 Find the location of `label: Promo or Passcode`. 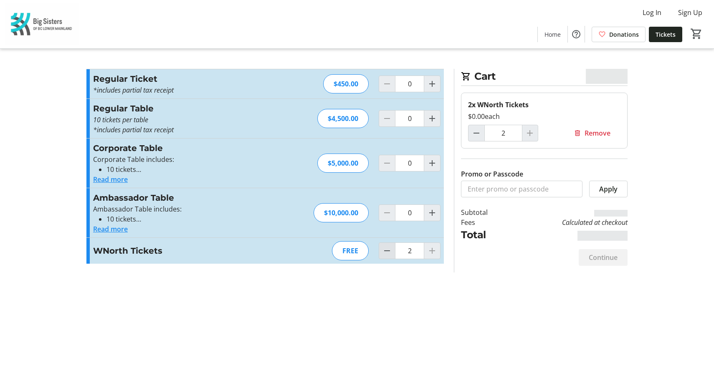

label: Promo or Passcode is located at coordinates (492, 174).